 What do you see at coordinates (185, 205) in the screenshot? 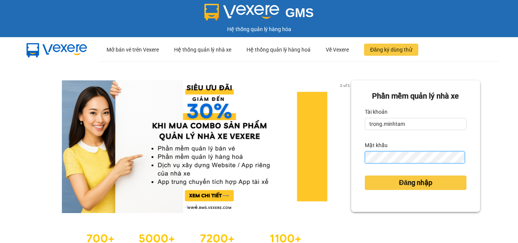
I see `li: slide item 1` at bounding box center [185, 205].